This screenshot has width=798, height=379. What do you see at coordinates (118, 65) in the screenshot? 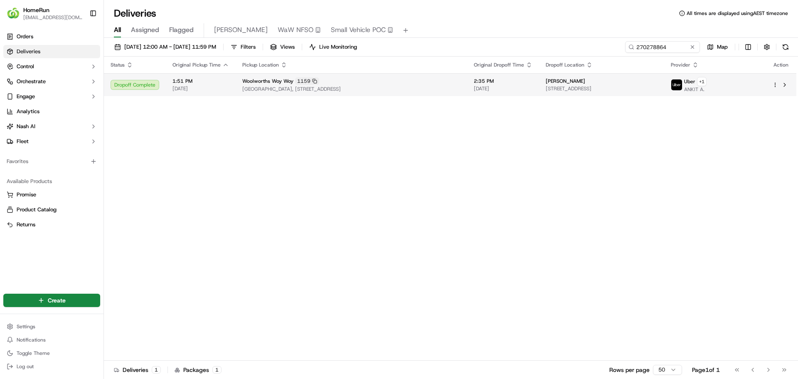
I see `span: Status` at bounding box center [118, 65].